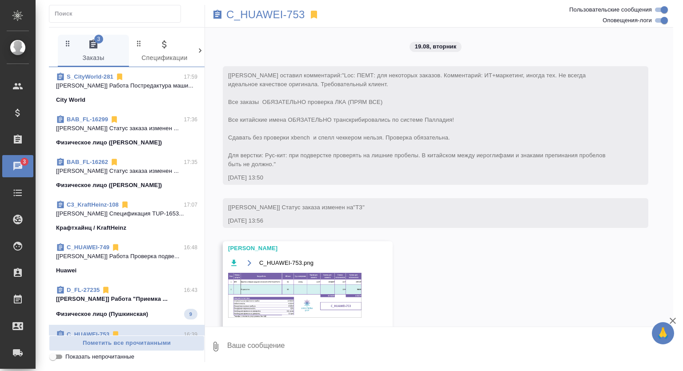 This screenshot has width=683, height=371. What do you see at coordinates (87, 119) in the screenshot?
I see `a: BAB_FL-16299` at bounding box center [87, 119].